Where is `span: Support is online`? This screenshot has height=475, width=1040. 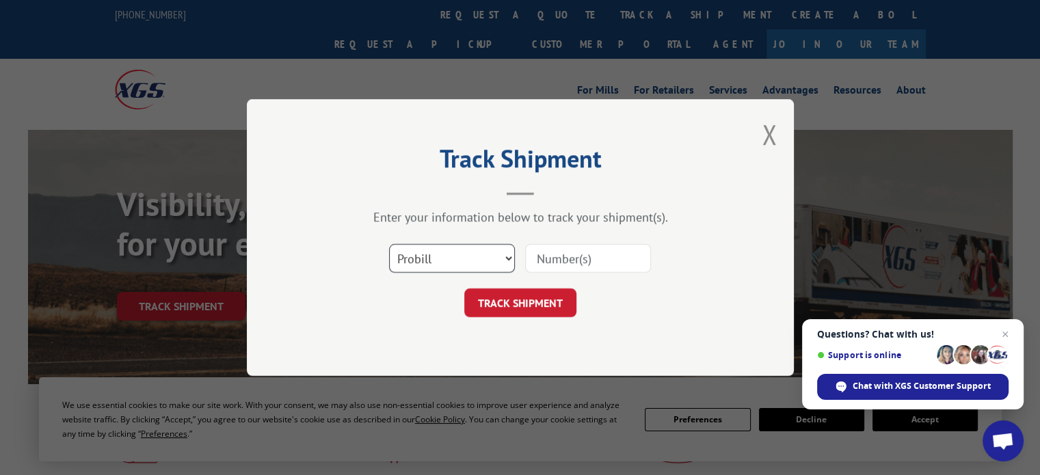
span: Support is online is located at coordinates (874, 355).